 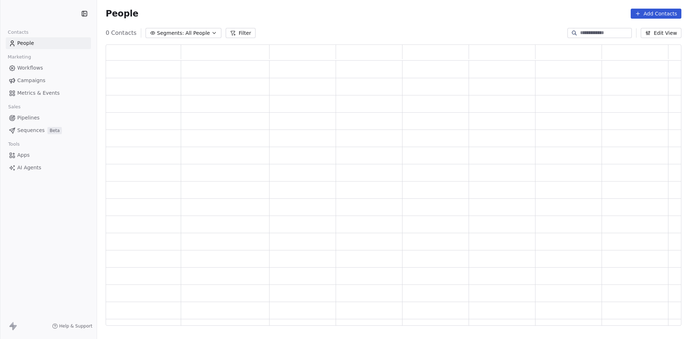 I want to click on span: Contacts, so click(x=18, y=32).